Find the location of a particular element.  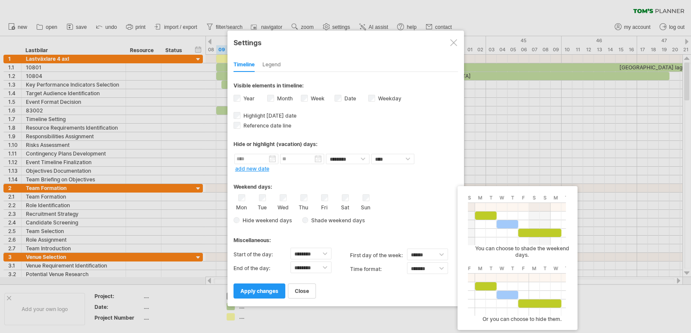

div: Timeline is located at coordinates (244, 65).